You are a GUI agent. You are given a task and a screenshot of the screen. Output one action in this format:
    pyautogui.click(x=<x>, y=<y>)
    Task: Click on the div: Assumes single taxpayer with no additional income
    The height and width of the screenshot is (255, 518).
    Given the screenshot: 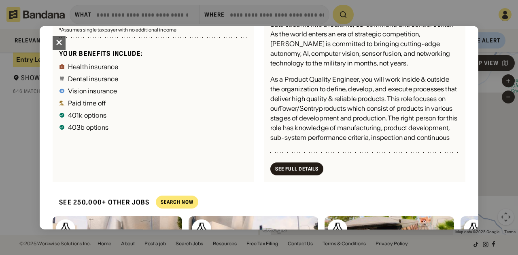 What is the action you would take?
    pyautogui.click(x=153, y=30)
    